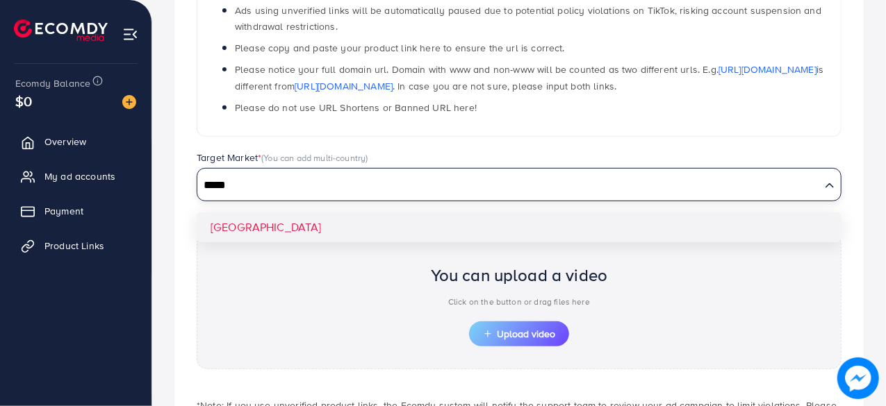 The height and width of the screenshot is (406, 886). Describe the element at coordinates (76, 142) in the screenshot. I see `a: Overview` at that location.